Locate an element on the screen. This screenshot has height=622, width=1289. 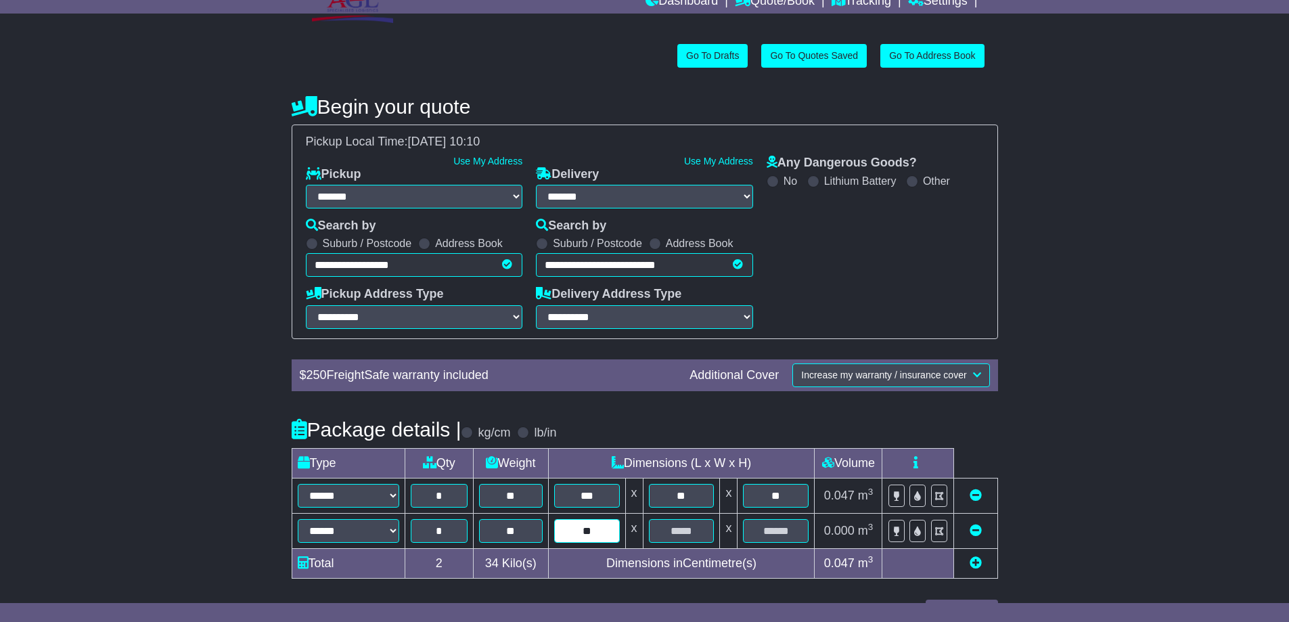
td: 2 is located at coordinates (438, 563).